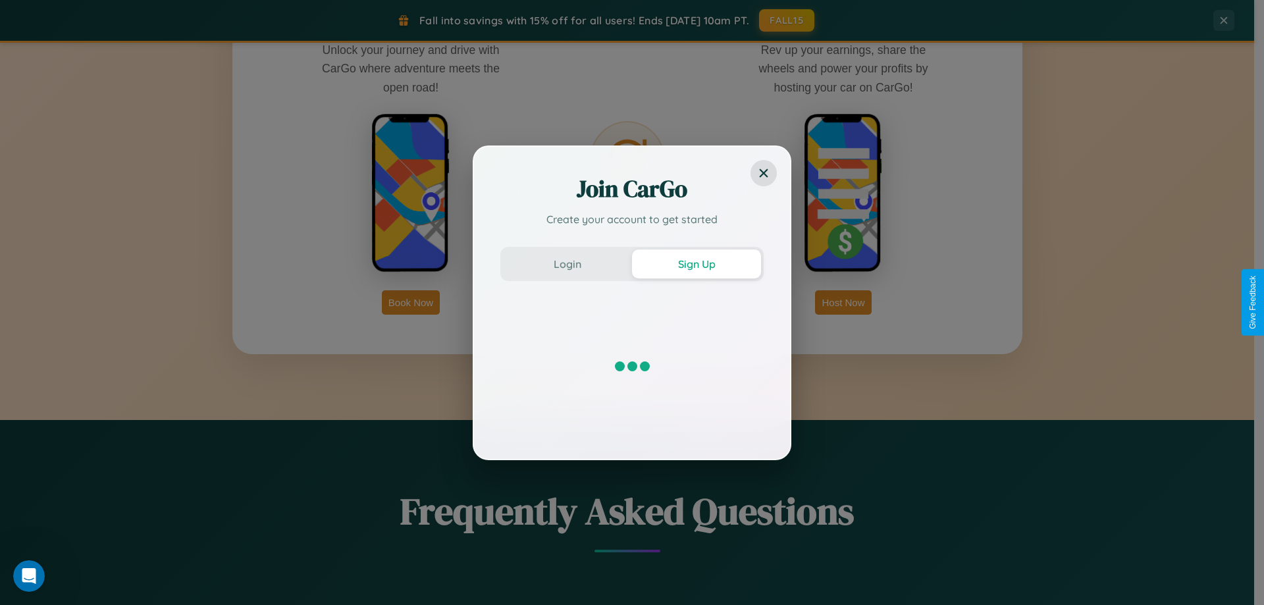 The width and height of the screenshot is (1264, 605). What do you see at coordinates (632, 189) in the screenshot?
I see `h2: Join CarGo` at bounding box center [632, 189].